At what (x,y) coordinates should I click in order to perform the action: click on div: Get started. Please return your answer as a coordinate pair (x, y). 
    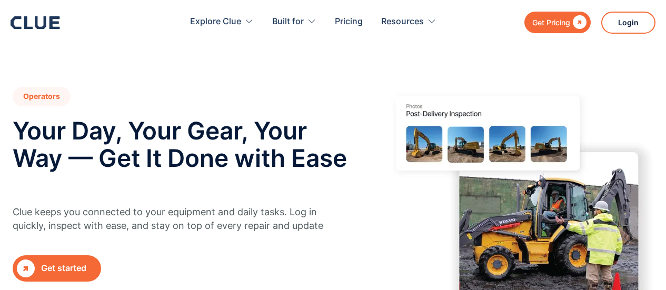
    Looking at the image, I should click on (69, 268).